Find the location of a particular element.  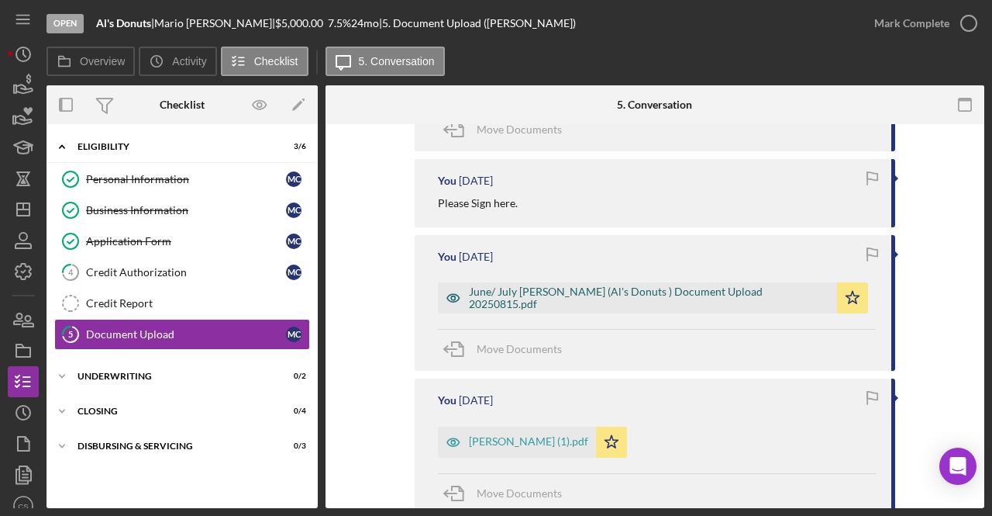

label: Checklist is located at coordinates (276, 61).